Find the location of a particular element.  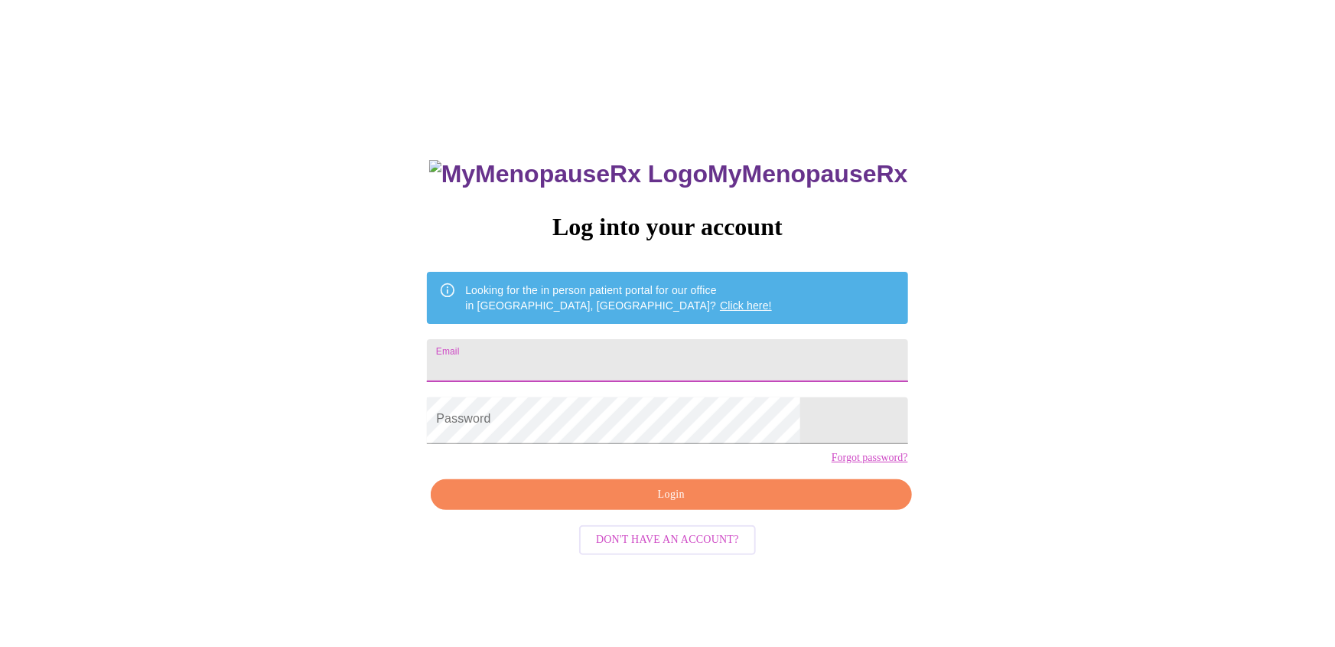

h3: Log into your account is located at coordinates (667, 227).